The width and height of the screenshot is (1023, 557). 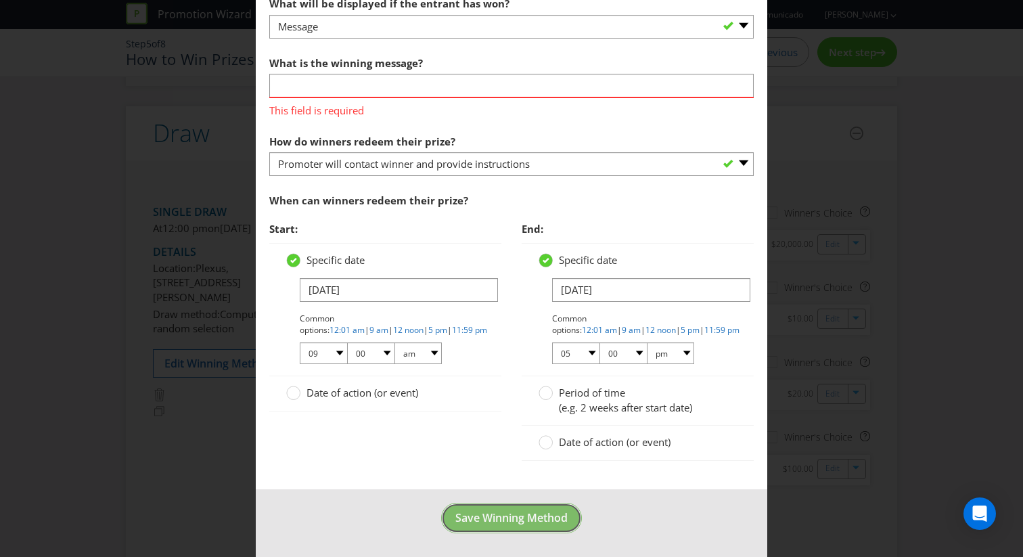 I want to click on span: How do winners redeem their prize?, so click(x=362, y=141).